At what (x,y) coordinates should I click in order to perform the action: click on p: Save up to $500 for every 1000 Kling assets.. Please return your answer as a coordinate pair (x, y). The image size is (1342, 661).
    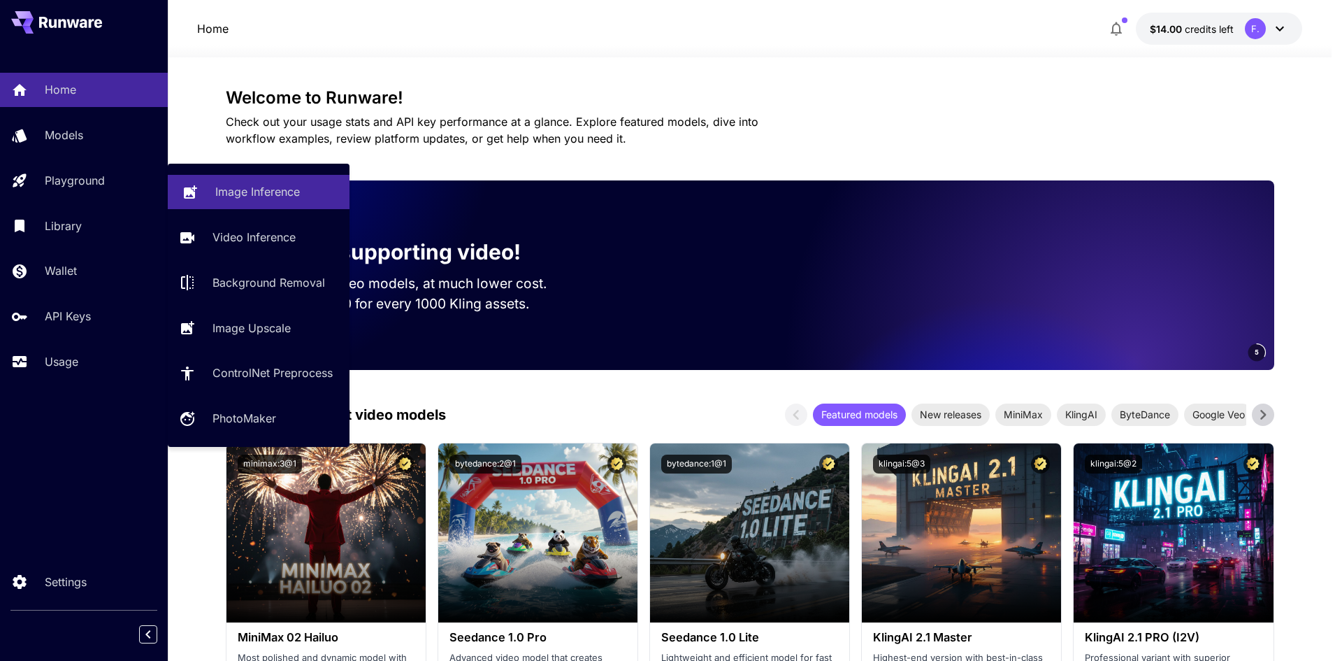
    Looking at the image, I should click on (411, 303).